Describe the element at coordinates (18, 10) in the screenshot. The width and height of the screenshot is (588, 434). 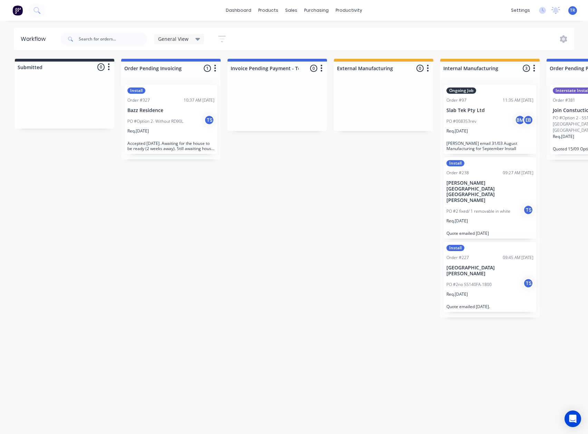
I see `img: Factory` at that location.